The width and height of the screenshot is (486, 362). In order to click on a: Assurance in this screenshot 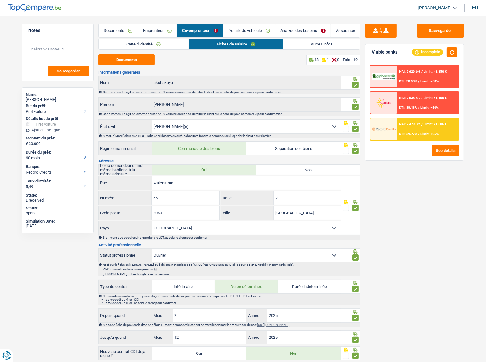, I will do `click(345, 30)`.